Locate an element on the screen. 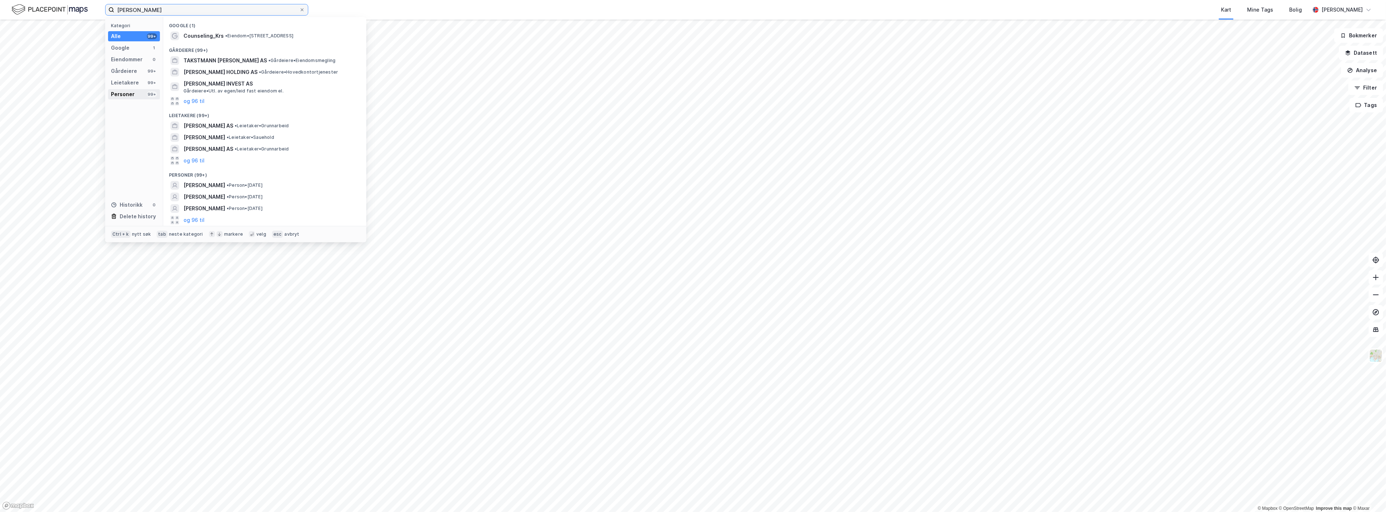 Image resolution: width=1386 pixels, height=512 pixels. div: Leietakere is located at coordinates (125, 83).